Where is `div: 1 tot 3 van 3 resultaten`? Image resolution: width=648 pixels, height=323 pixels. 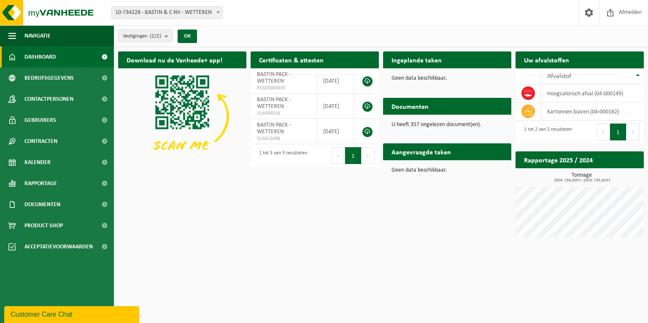 div: 1 tot 3 van 3 resultaten is located at coordinates (281, 156).